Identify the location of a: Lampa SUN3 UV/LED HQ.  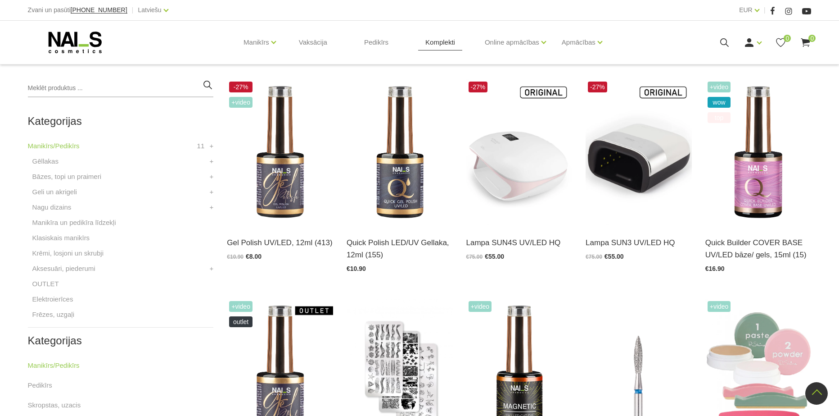
(639, 242).